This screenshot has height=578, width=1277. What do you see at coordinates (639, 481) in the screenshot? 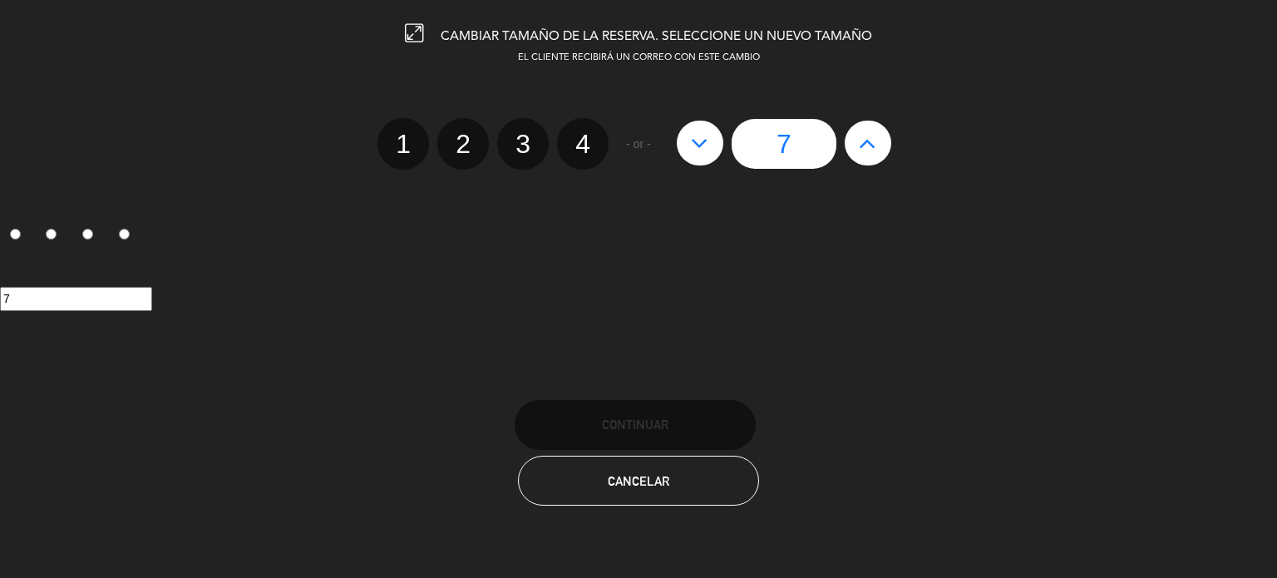
I see `button: Cancelar` at bounding box center [639, 481].